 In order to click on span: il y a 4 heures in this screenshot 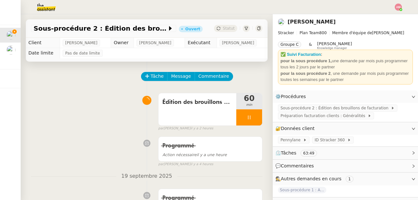, I will do `click(202, 164)`.